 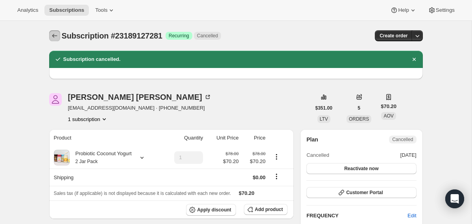 I want to click on th: Unit Price, so click(x=223, y=138).